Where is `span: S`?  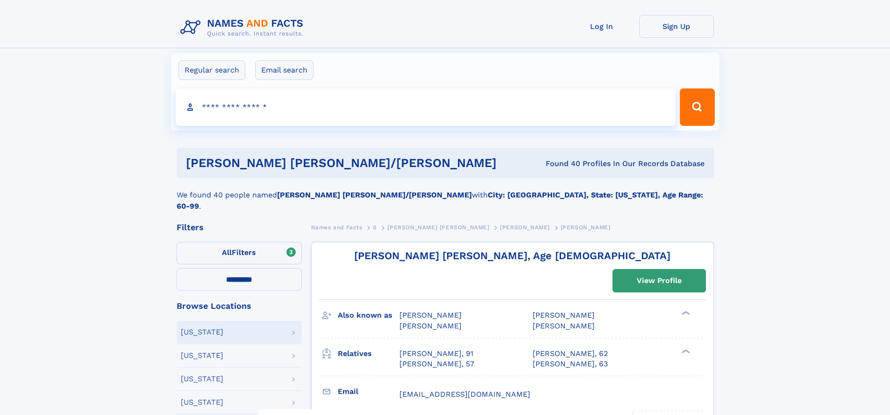 span: S is located at coordinates (375, 227).